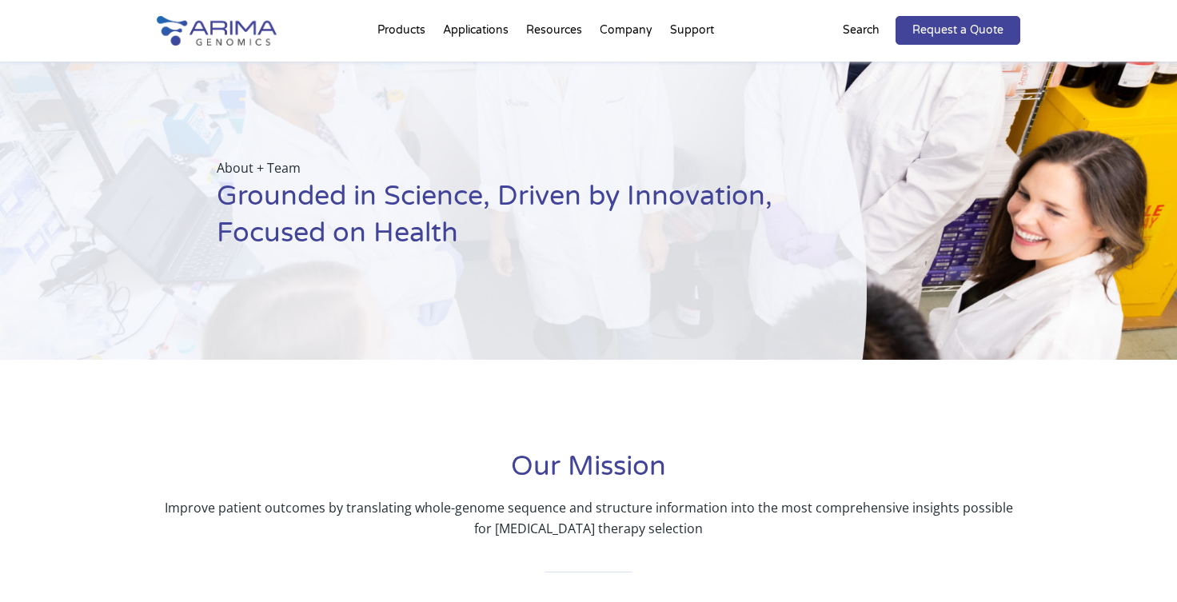  I want to click on p: Search, so click(861, 30).